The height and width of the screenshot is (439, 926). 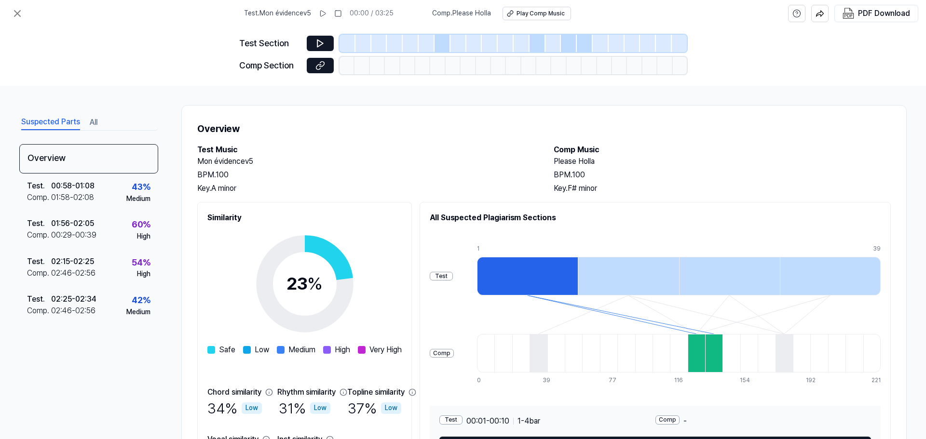 I want to click on span: 1 - 4 bar, so click(x=528, y=421).